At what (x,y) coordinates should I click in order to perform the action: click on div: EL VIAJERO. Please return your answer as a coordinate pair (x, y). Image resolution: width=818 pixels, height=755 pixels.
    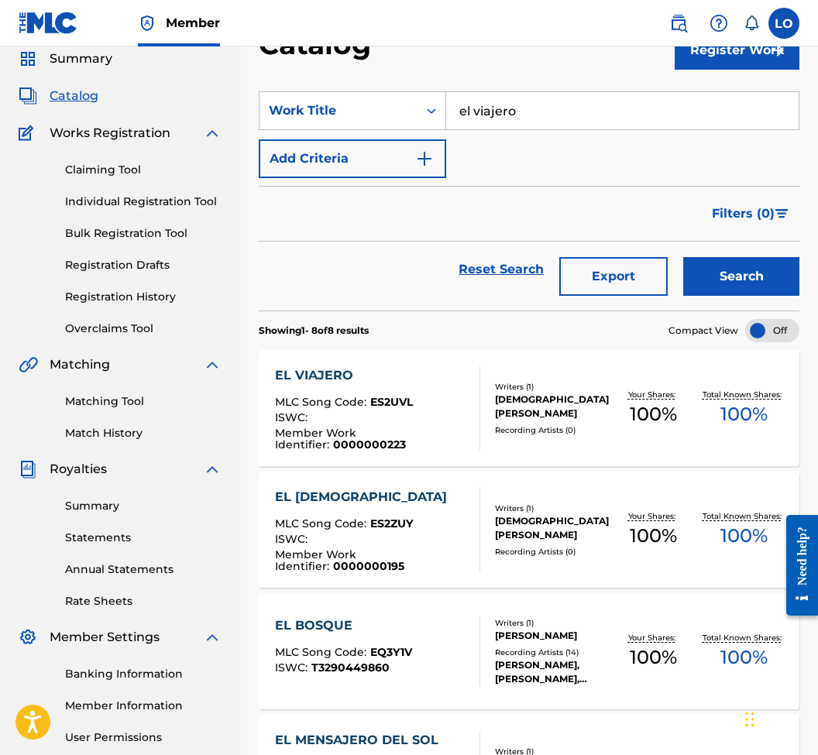
    Looking at the image, I should click on (371, 376).